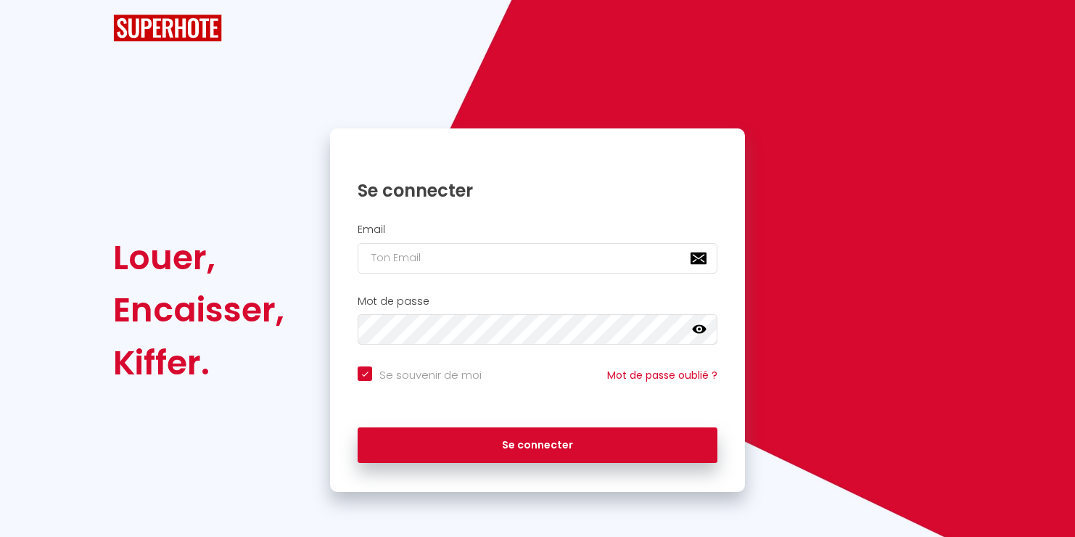 This screenshot has width=1075, height=537. What do you see at coordinates (537, 445) in the screenshot?
I see `button: Se connecter` at bounding box center [537, 445].